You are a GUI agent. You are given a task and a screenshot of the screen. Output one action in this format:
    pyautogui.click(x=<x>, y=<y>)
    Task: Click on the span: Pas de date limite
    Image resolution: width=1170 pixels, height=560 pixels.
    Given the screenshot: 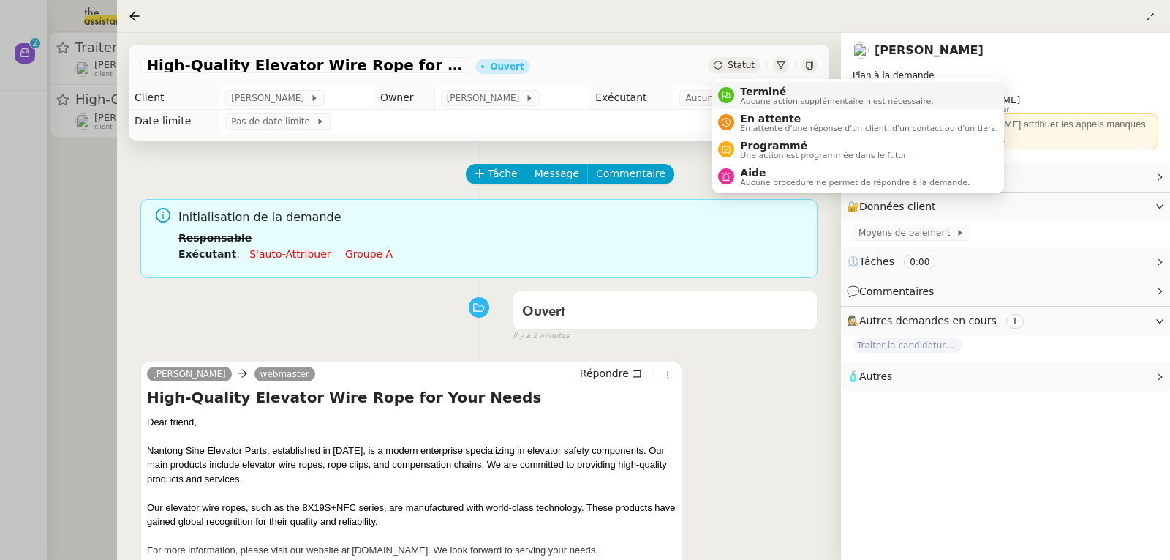 What is the action you would take?
    pyautogui.click(x=273, y=121)
    